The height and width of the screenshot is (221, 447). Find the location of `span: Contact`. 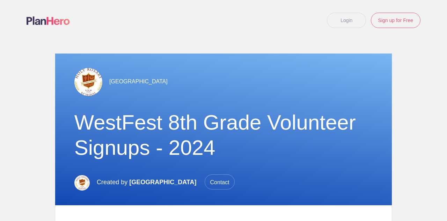

span: Contact is located at coordinates (220, 181).